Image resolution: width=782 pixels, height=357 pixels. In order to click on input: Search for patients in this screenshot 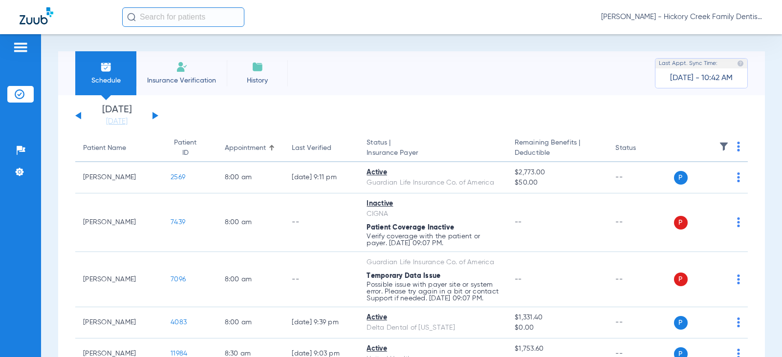, I will do `click(183, 17)`.